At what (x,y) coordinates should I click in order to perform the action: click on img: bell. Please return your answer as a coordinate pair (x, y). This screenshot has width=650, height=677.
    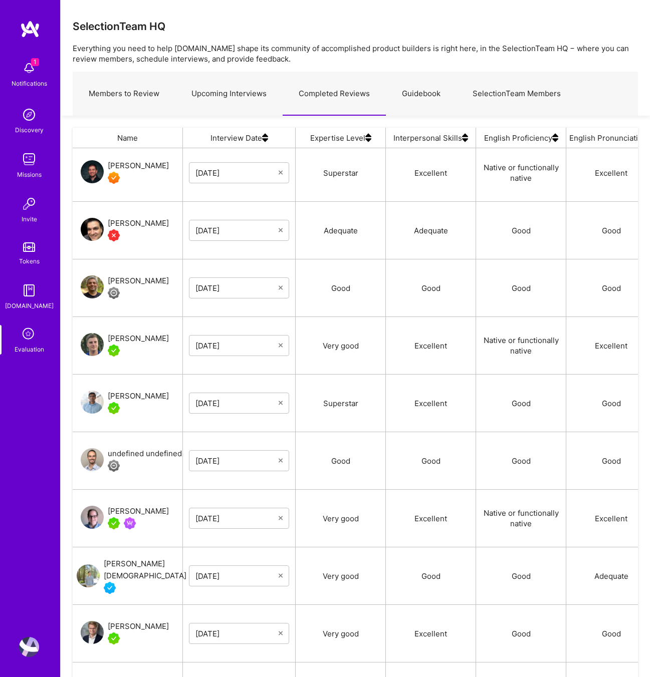
    Looking at the image, I should click on (29, 68).